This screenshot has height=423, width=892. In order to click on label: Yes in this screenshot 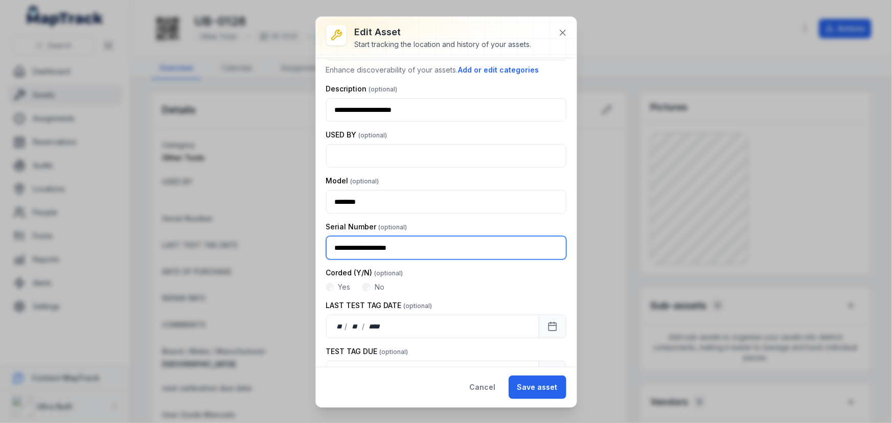, I will do `click(344, 287)`.